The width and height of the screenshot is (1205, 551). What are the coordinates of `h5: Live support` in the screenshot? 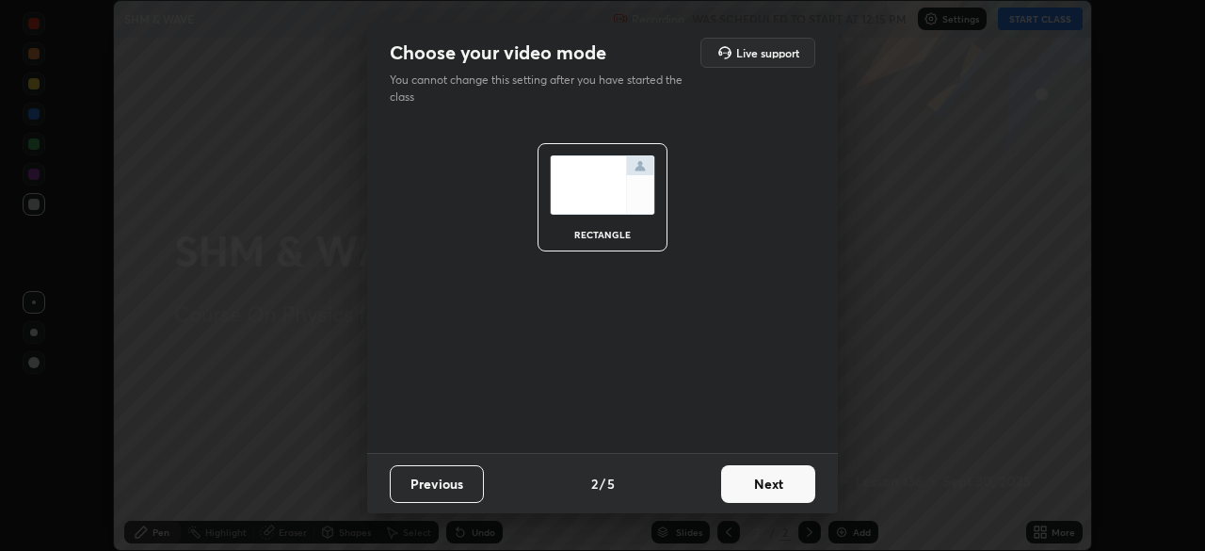 It's located at (767, 53).